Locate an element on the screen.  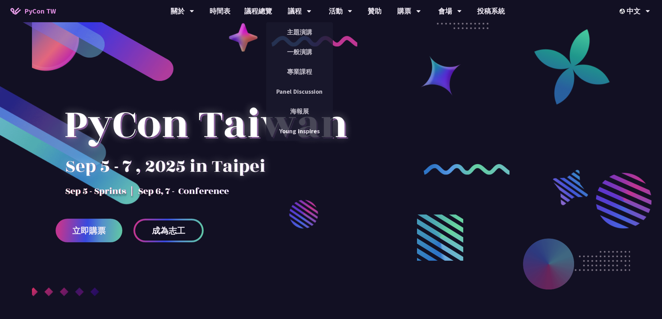
a: Young Inspires is located at coordinates (300, 131).